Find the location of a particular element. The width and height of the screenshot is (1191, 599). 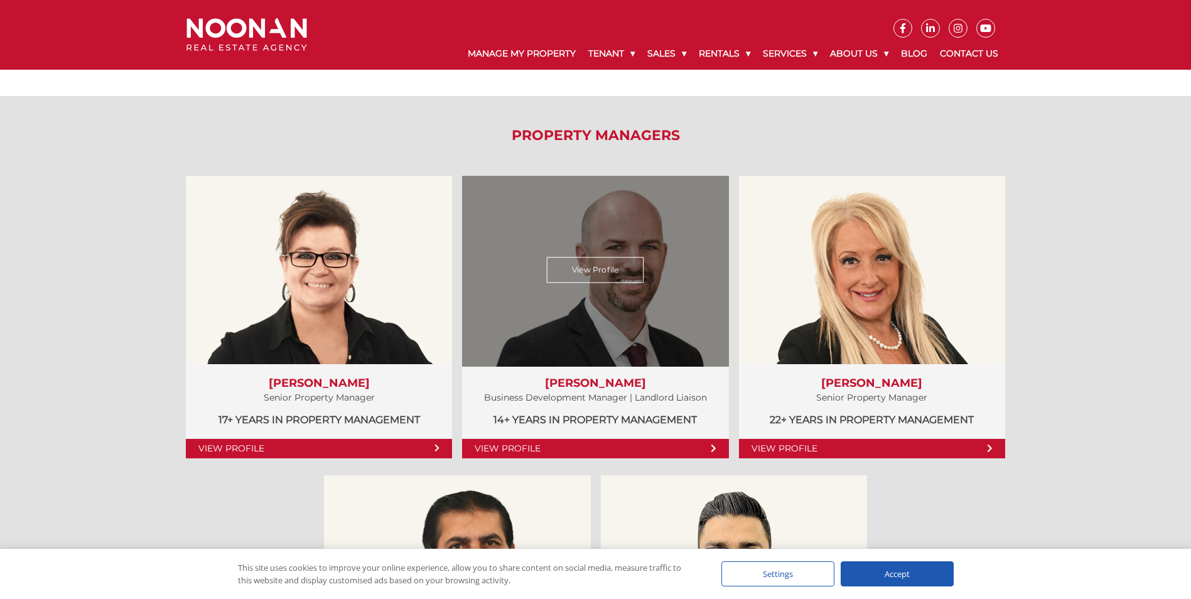

a: Tenant is located at coordinates (611, 53).